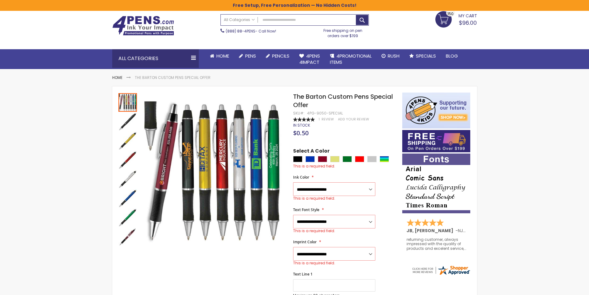 The height and width of the screenshot is (295, 589). I want to click on a: 1 Review, so click(327, 119).